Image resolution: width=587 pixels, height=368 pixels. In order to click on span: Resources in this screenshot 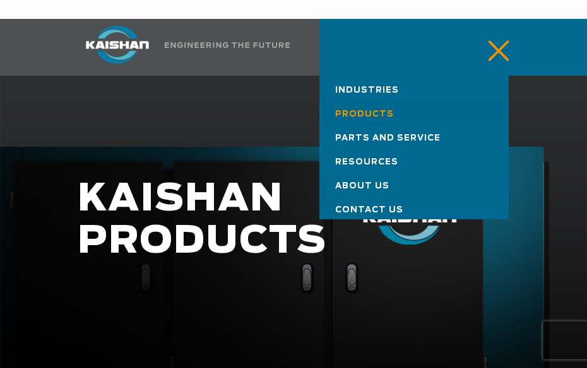, I will do `click(366, 162)`.